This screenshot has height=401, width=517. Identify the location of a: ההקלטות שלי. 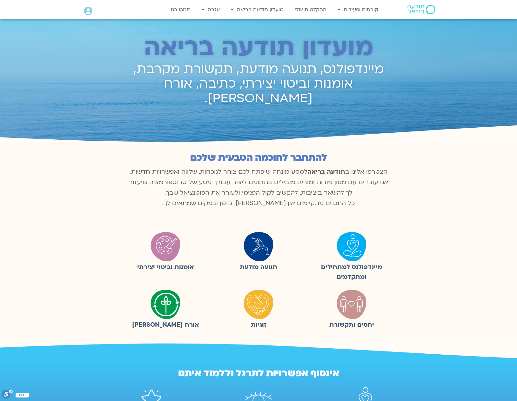
(311, 10).